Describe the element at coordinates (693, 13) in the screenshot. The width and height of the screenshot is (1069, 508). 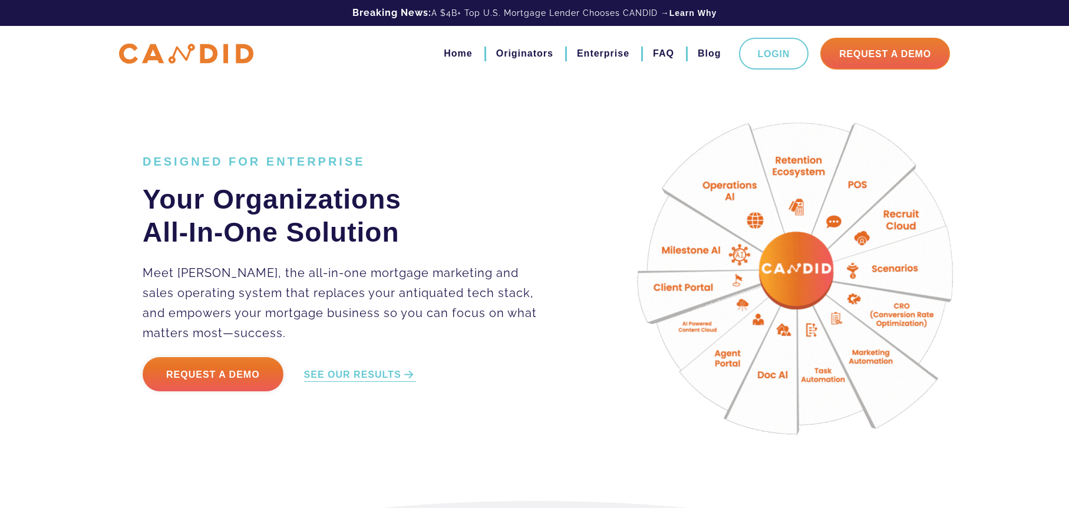
I see `a: Learn Why` at that location.